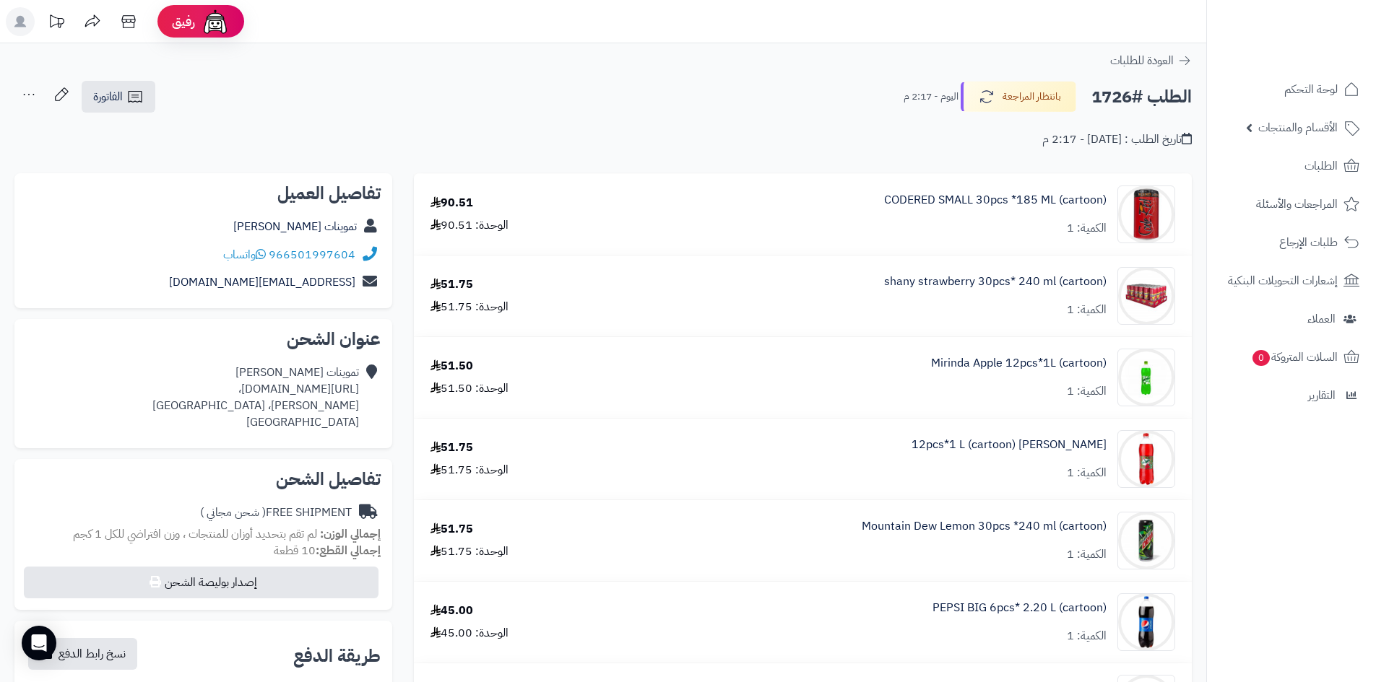  Describe the element at coordinates (1291, 319) in the screenshot. I see `a: العملاء` at that location.